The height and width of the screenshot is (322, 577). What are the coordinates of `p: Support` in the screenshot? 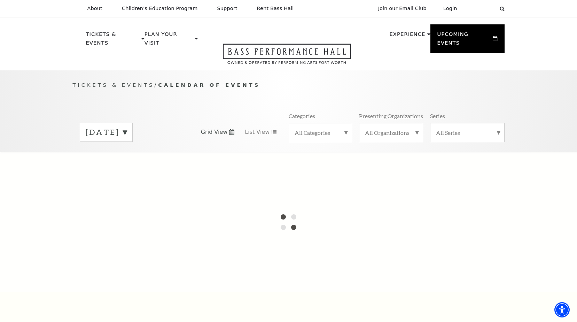 It's located at (227, 8).